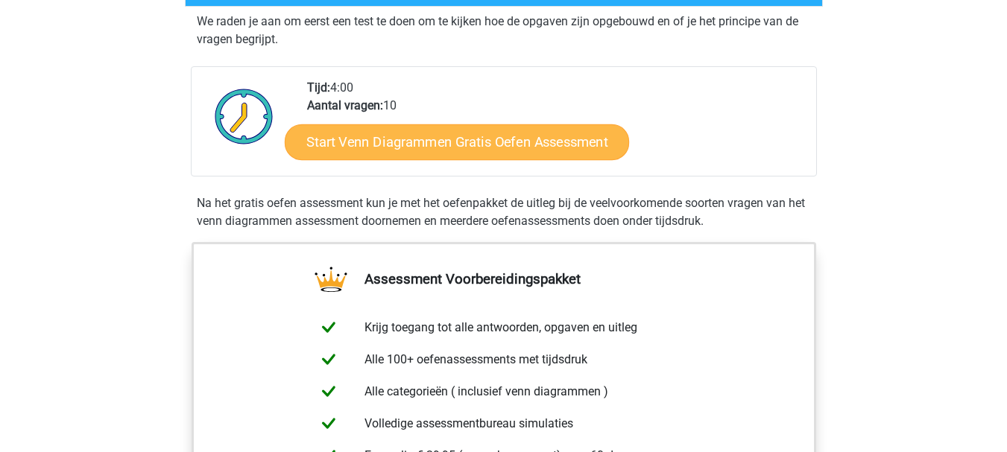 The image size is (1007, 452). What do you see at coordinates (318, 87) in the screenshot?
I see `b: Tijd:` at bounding box center [318, 87].